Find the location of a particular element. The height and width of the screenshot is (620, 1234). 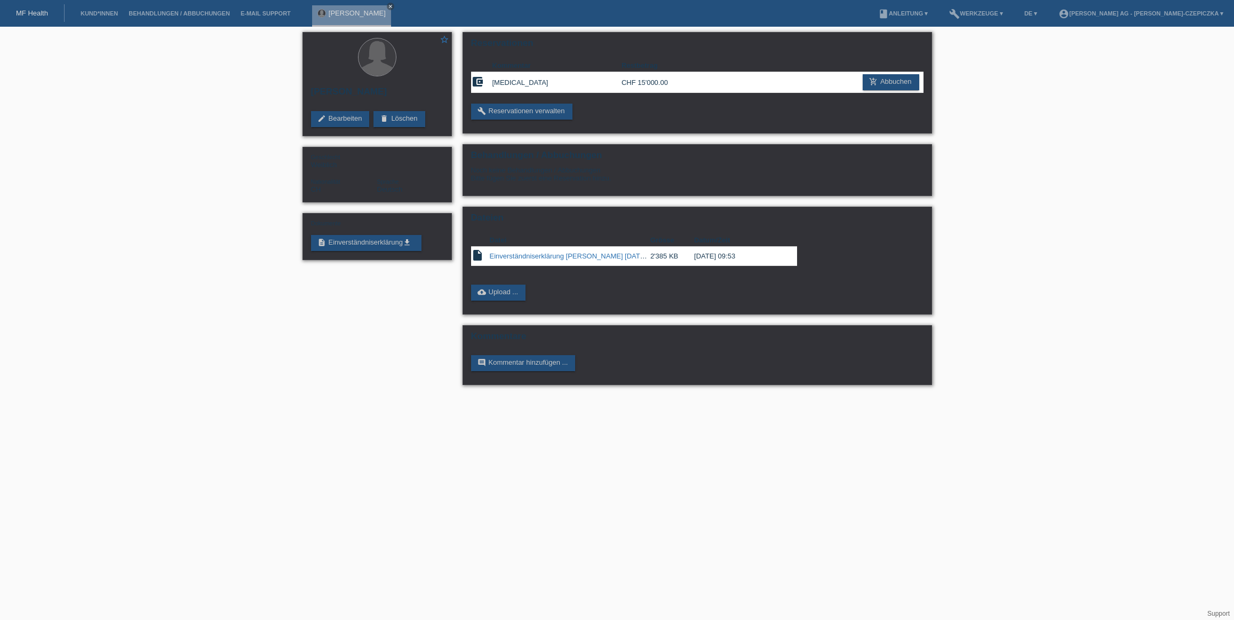

a: Support is located at coordinates (1219, 613).